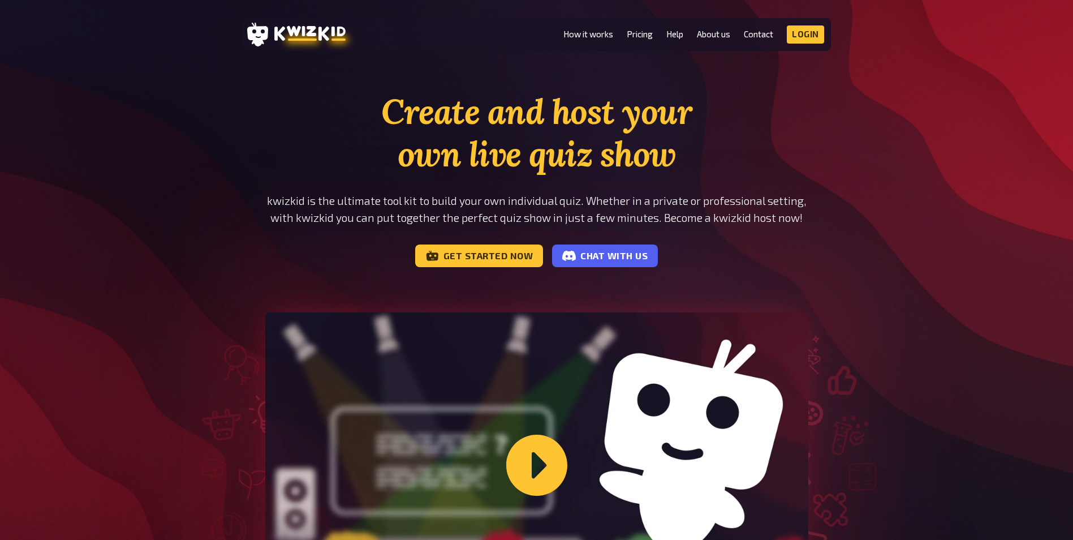 This screenshot has width=1073, height=540. I want to click on a: Get started now, so click(479, 256).